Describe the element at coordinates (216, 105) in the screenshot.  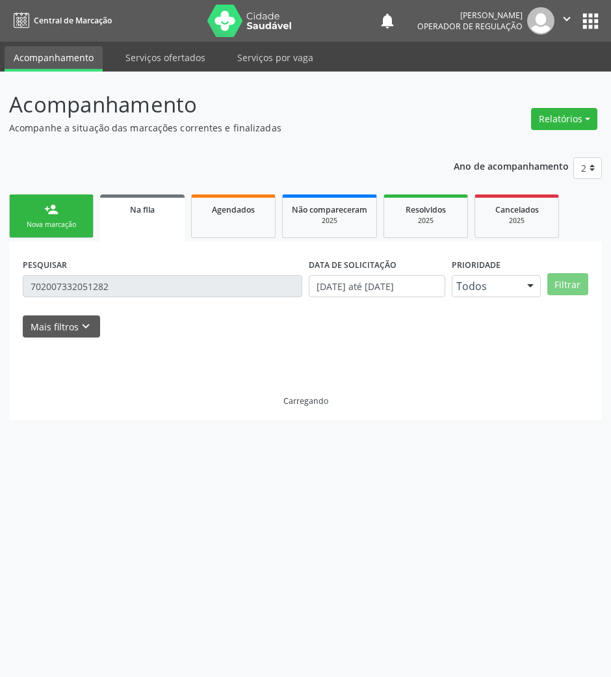
I see `p: Acompanhamento` at that location.